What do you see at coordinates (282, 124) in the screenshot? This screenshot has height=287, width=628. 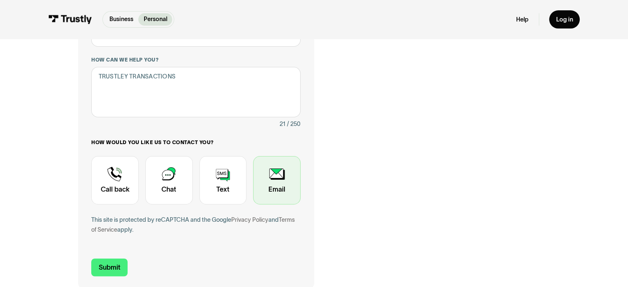 I see `div: 21` at bounding box center [282, 124].